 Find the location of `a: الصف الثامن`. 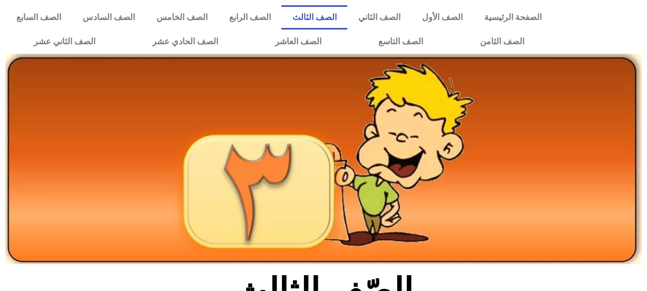

a: الصف الثامن is located at coordinates (502, 42).